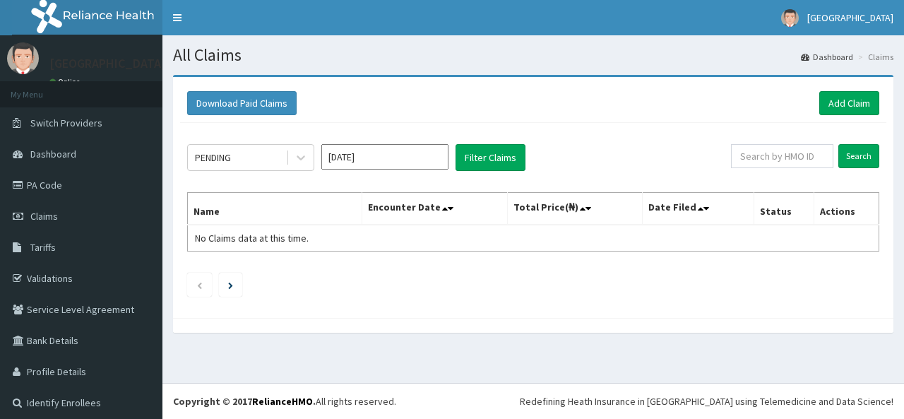 Image resolution: width=904 pixels, height=419 pixels. Describe the element at coordinates (533, 55) in the screenshot. I see `h1: All Claims` at that location.